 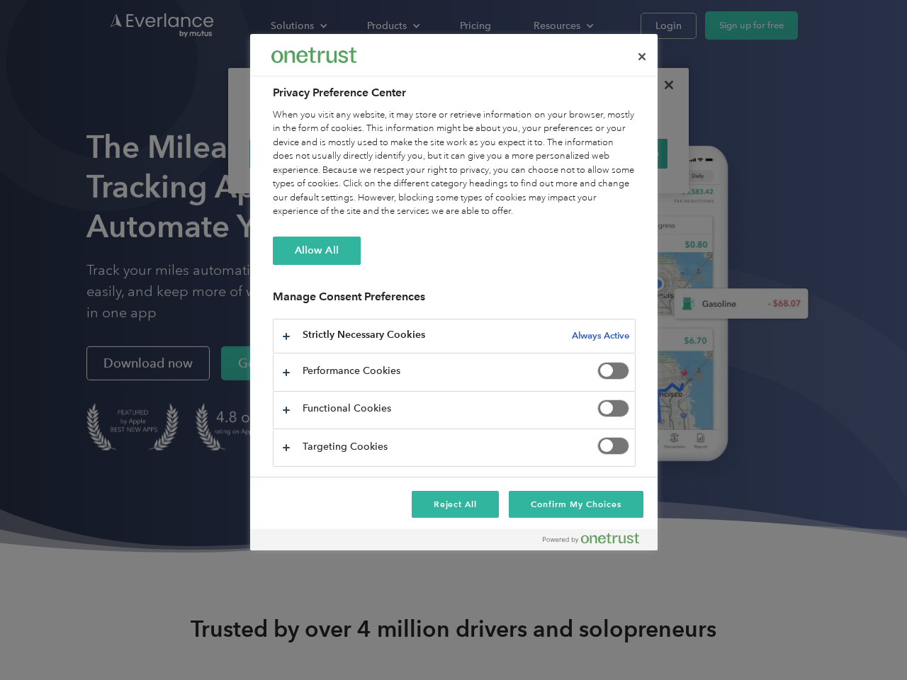 What do you see at coordinates (454, 292) in the screenshot?
I see `div: Privacy Preference Center` at bounding box center [454, 292].